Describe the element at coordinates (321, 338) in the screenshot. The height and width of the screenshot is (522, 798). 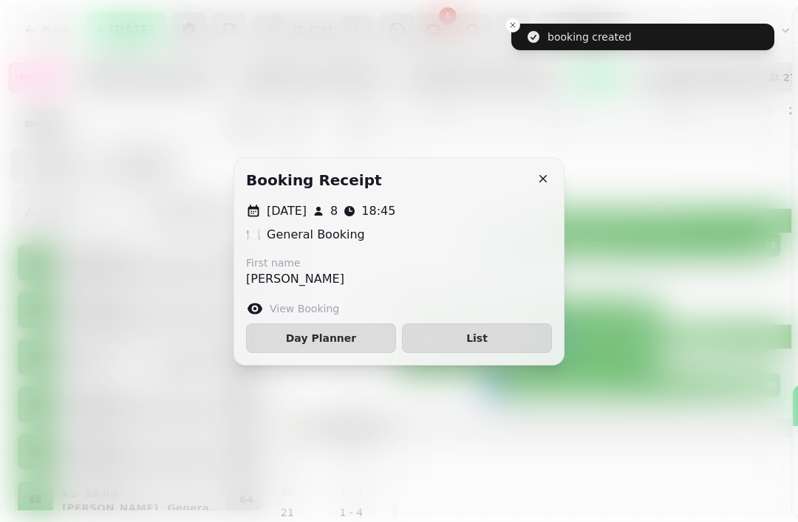
I see `button: Day Planner` at that location.